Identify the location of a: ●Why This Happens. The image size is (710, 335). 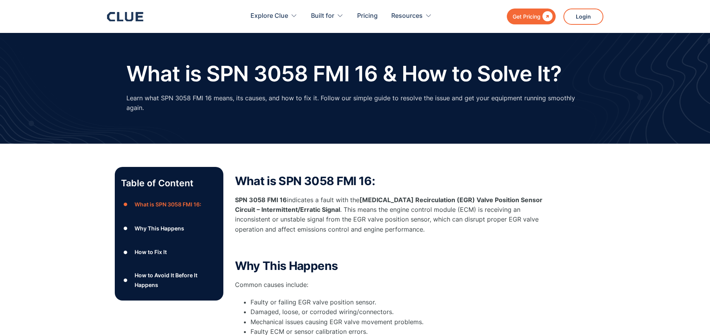
(169, 229).